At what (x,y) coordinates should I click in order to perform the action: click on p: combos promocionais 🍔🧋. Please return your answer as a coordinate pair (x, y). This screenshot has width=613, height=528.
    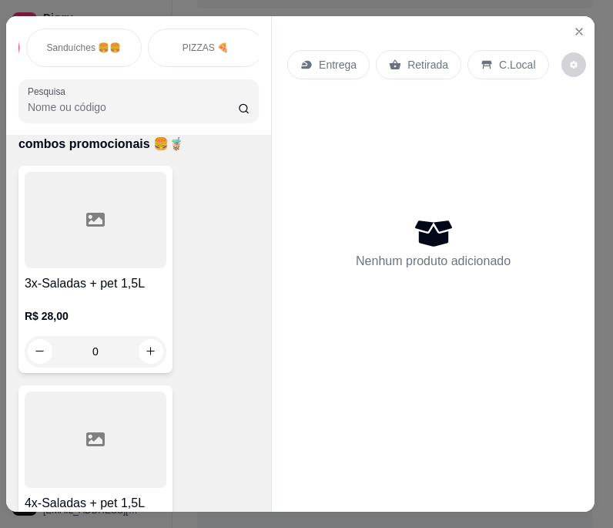
    Looking at the image, I should click on (139, 144).